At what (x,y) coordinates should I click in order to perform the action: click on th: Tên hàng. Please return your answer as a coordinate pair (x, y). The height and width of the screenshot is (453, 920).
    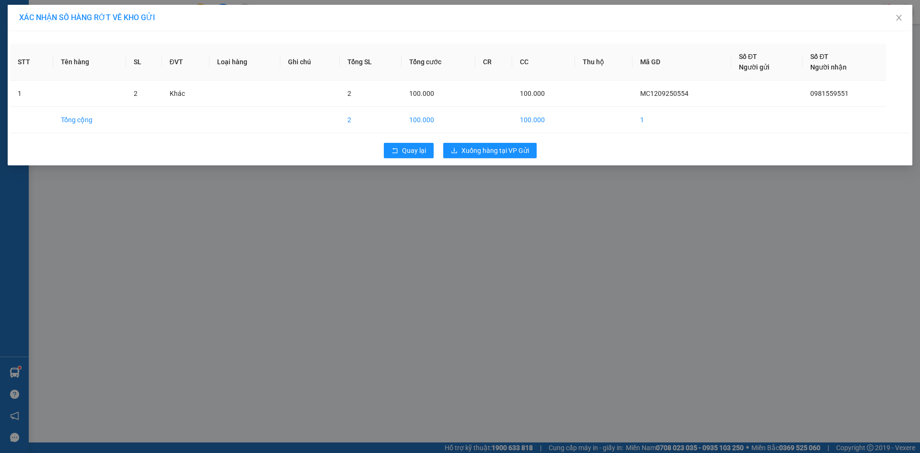
    Looking at the image, I should click on (90, 62).